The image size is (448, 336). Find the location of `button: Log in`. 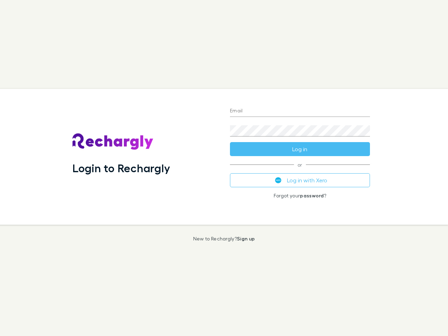

button: Log in is located at coordinates (300, 149).